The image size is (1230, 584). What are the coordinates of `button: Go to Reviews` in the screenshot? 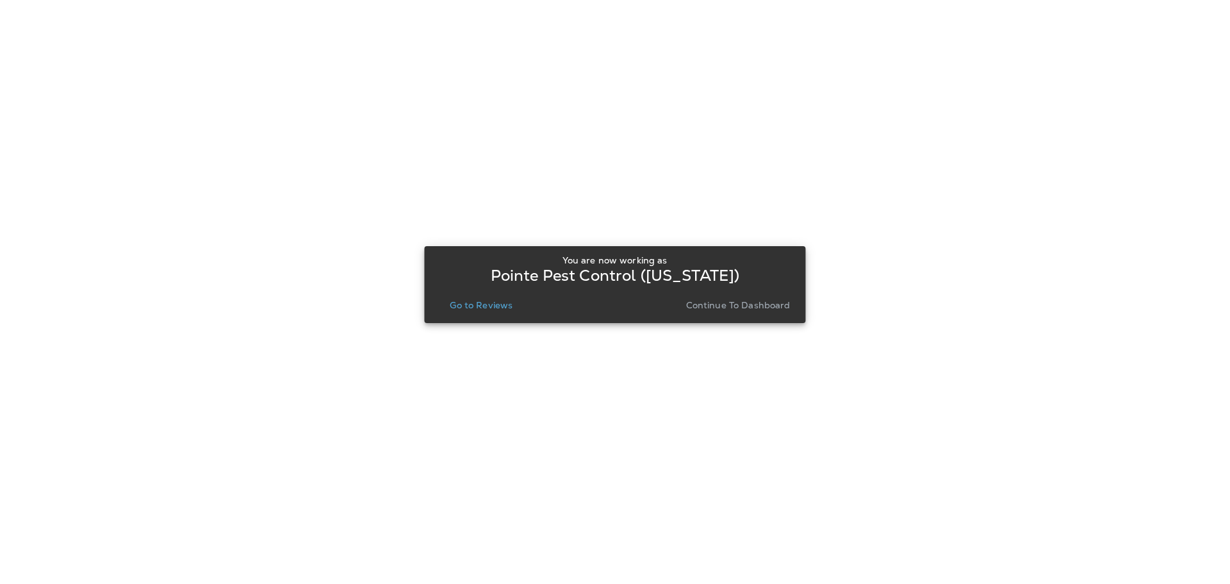 It's located at (481, 305).